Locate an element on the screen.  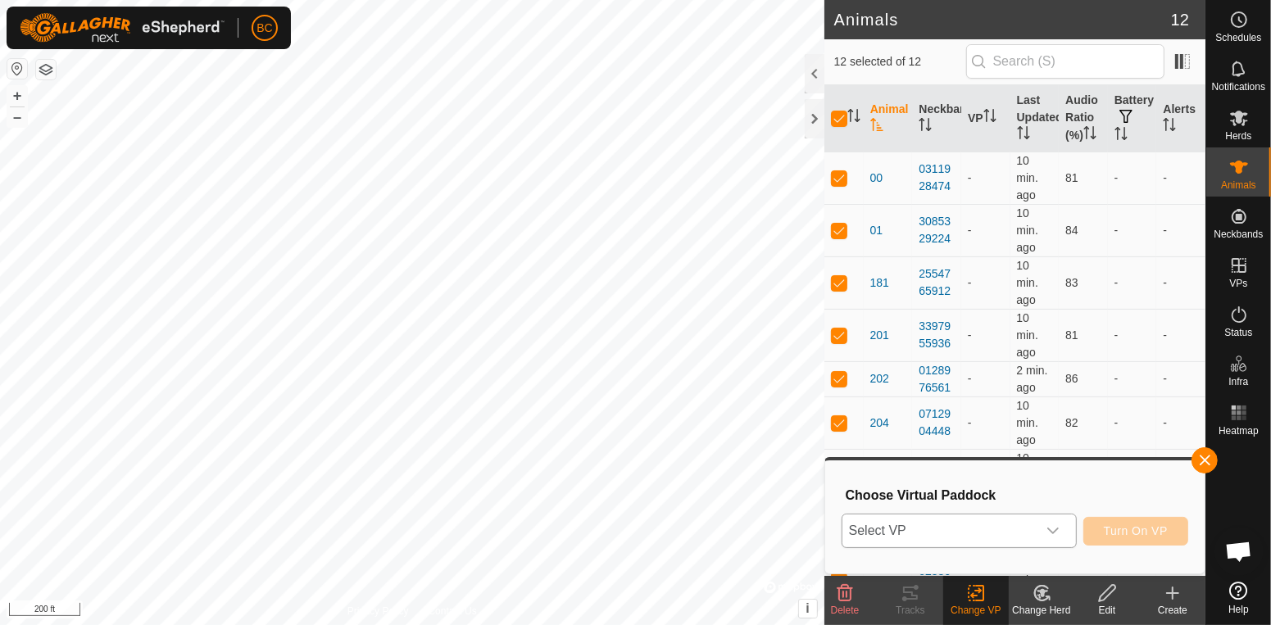
button: i is located at coordinates (808, 609).